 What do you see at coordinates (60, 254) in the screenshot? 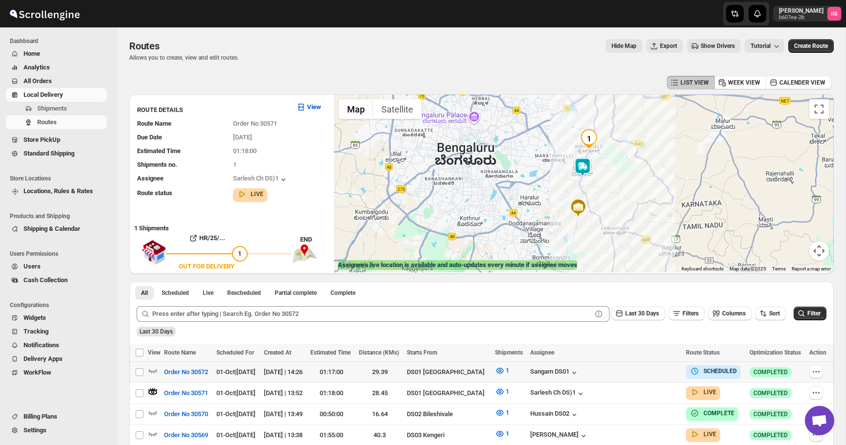
I see `span: Users Permissions` at bounding box center [60, 254].